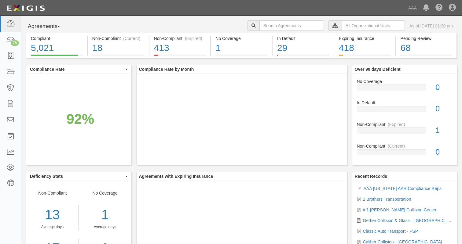  What do you see at coordinates (241, 57) in the screenshot?
I see `a: No Coverage1` at bounding box center [241, 57].